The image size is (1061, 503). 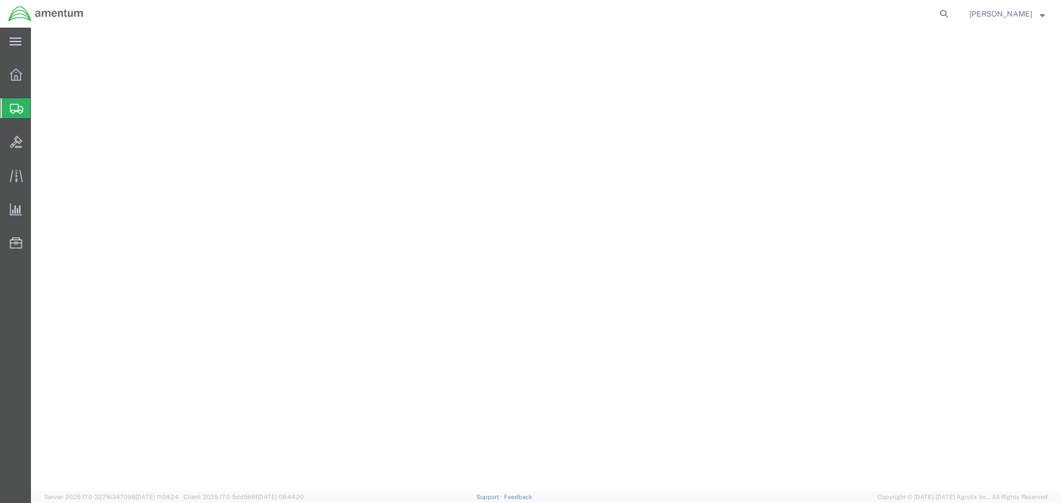 What do you see at coordinates (244, 497) in the screenshot?
I see `span: Client: 2025.17.0-5dd568f` at bounding box center [244, 497].